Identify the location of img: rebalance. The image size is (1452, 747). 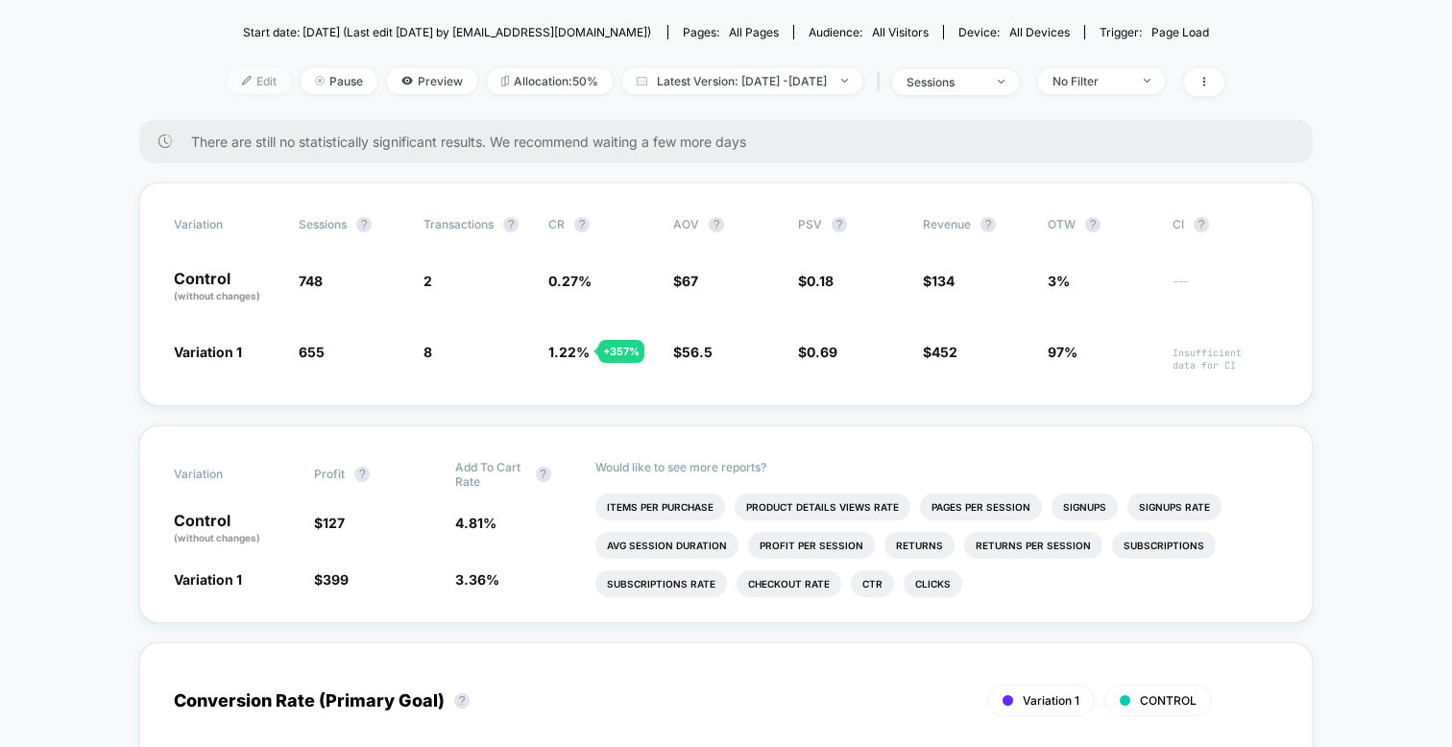
(505, 81).